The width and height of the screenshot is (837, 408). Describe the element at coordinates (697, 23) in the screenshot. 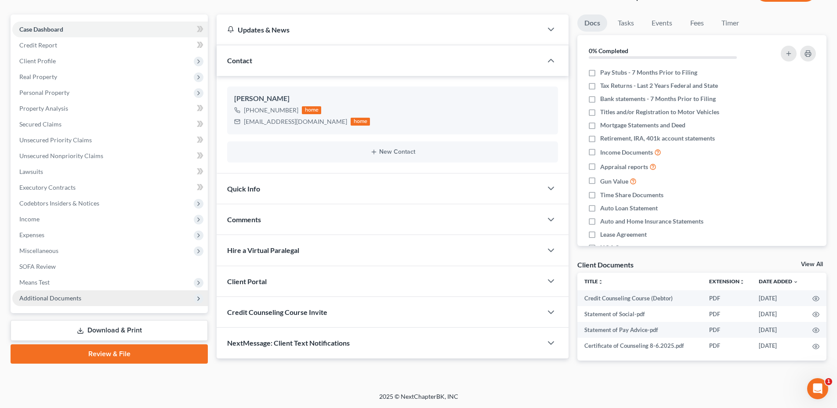

I see `a: Fees` at that location.